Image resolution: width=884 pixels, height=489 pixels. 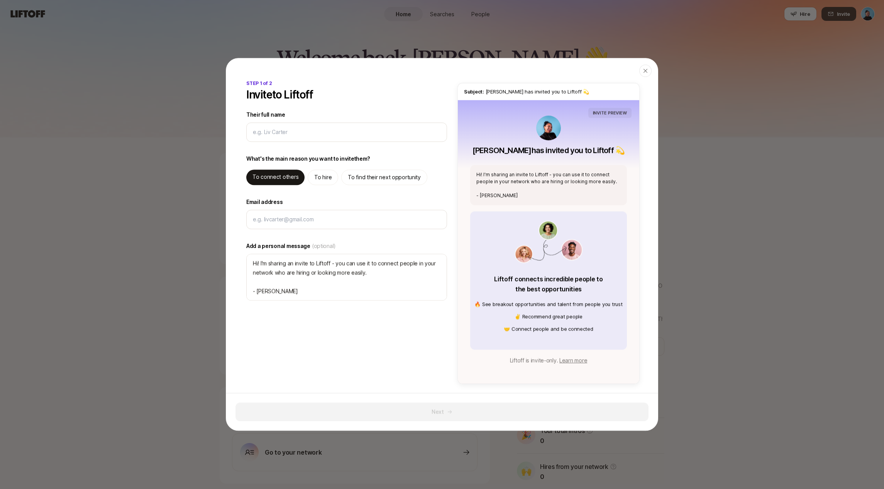 What do you see at coordinates (474, 91) in the screenshot?
I see `span: Subject:` at bounding box center [474, 91].